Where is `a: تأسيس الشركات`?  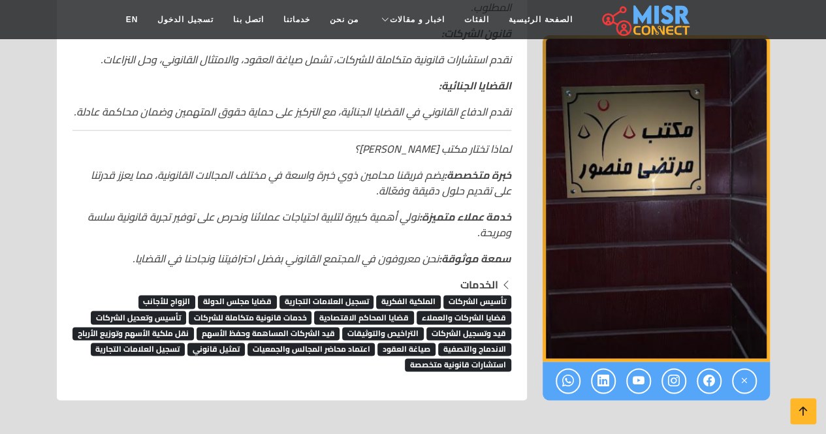 a: تأسيس الشركات is located at coordinates (477, 300).